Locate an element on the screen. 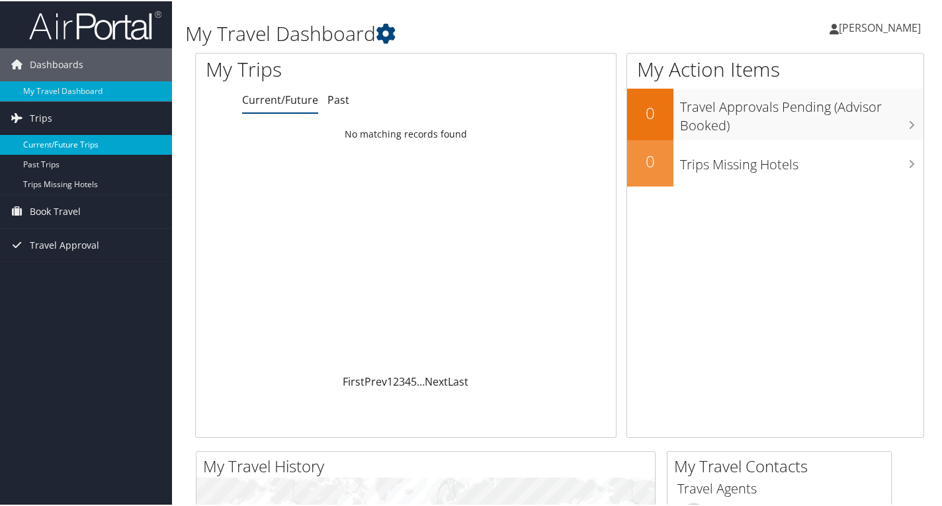 The image size is (942, 506). img: airportal-logo.png is located at coordinates (95, 24).